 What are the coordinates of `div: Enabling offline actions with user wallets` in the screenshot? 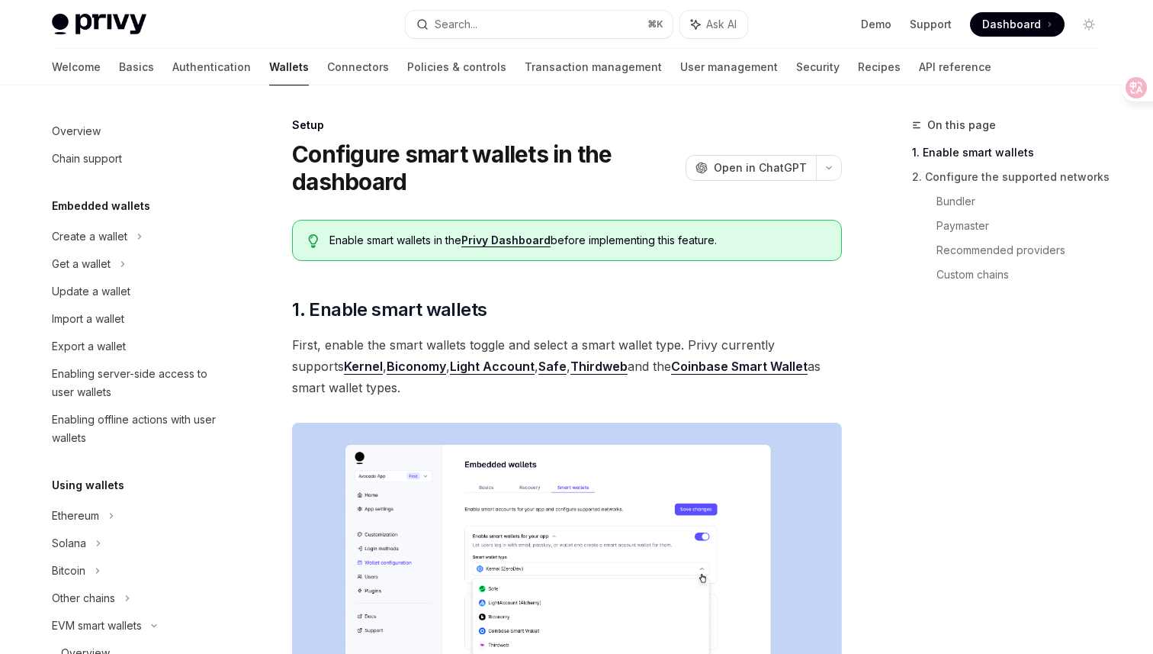 It's located at (139, 429).